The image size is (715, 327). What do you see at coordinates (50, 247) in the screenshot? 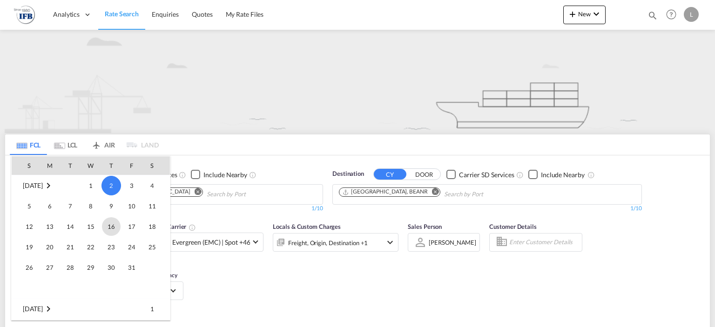
I see `span: 20` at bounding box center [50, 247].